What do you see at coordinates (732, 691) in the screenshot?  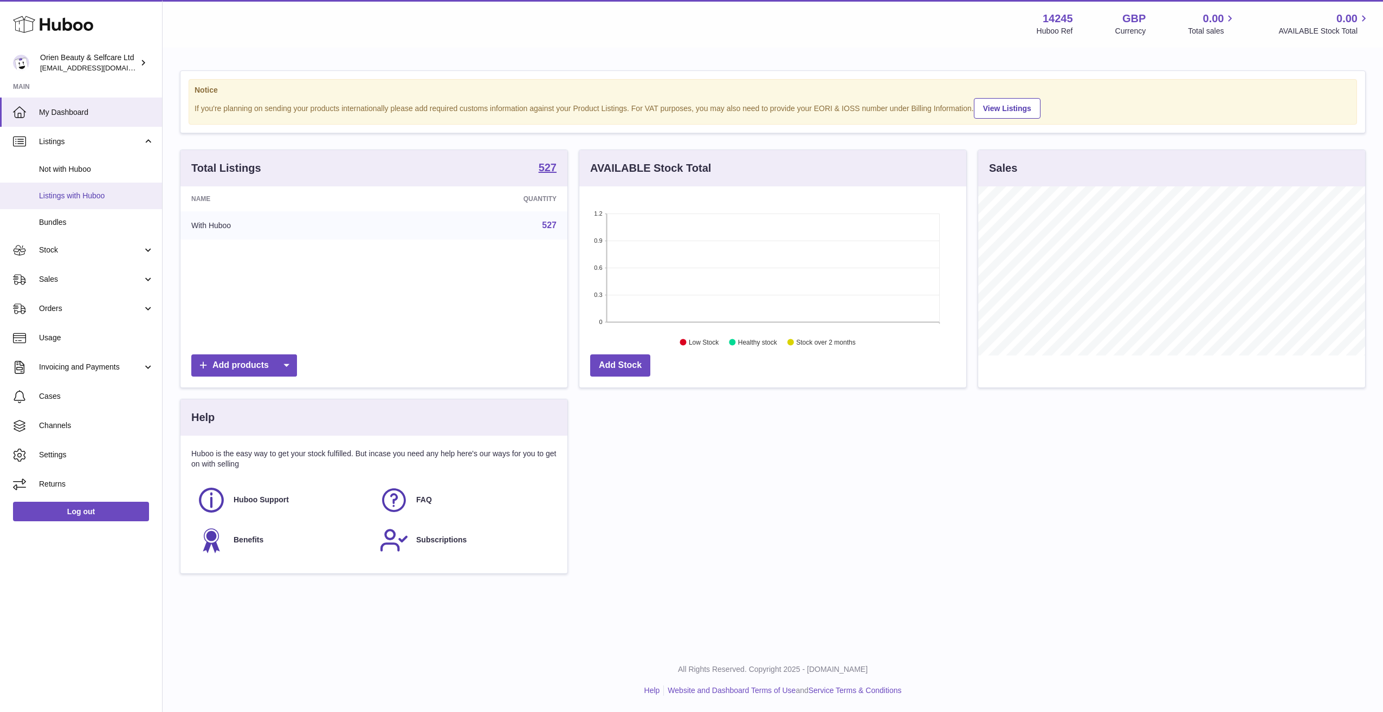 I see `a: Website and Dashboard Terms of Use` at bounding box center [732, 691].